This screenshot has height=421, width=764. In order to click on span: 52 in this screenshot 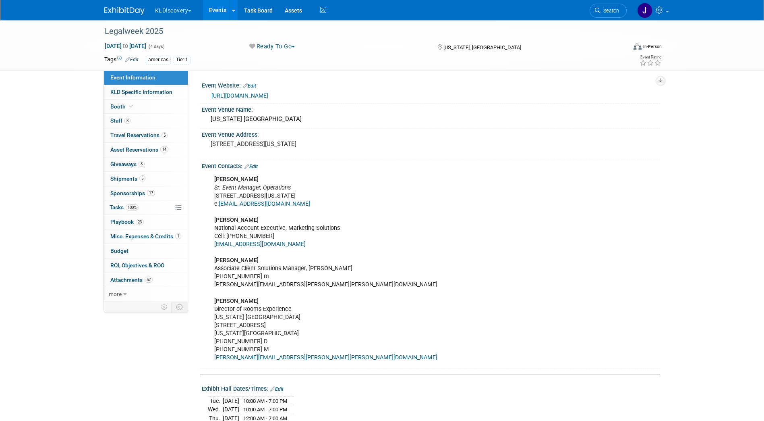, I will do `click(149, 279)`.